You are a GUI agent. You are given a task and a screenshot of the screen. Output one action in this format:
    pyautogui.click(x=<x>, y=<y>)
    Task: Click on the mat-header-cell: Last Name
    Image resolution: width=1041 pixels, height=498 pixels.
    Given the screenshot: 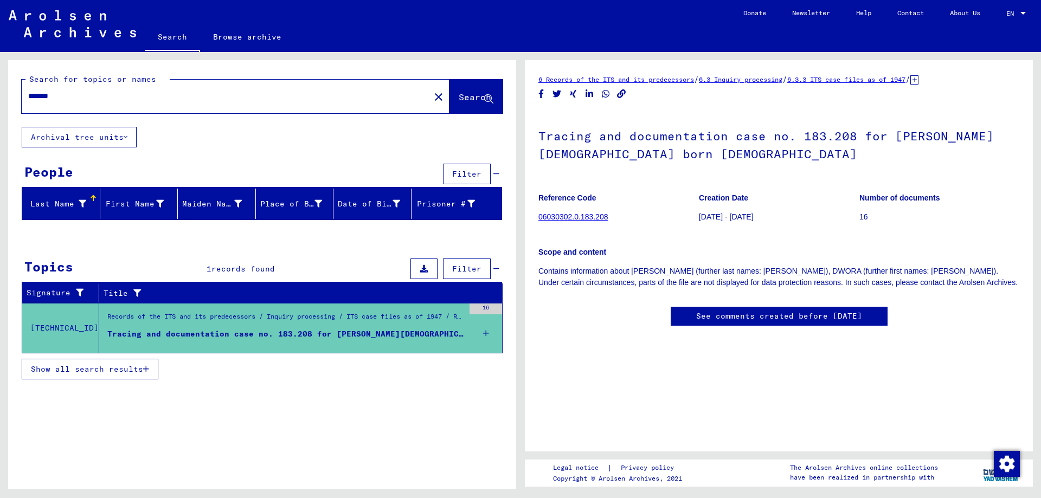 What is the action you would take?
    pyautogui.click(x=61, y=204)
    